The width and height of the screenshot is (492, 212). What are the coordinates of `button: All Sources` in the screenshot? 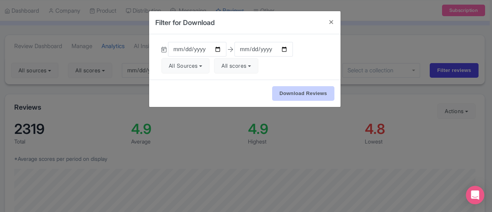 It's located at (185, 66).